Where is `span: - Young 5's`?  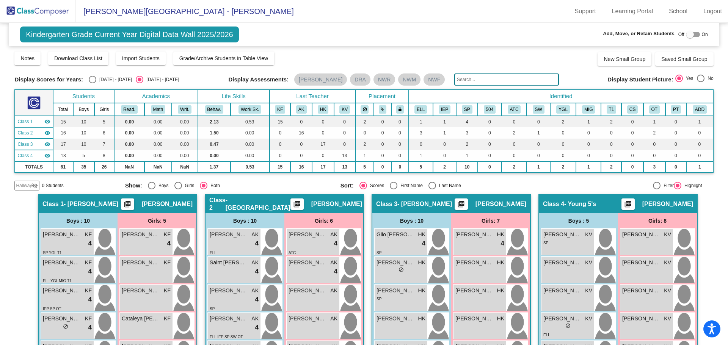 span: - Young 5's is located at coordinates (580, 204).